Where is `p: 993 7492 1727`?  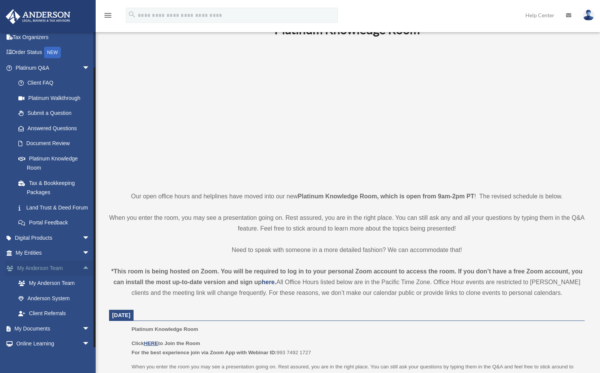 p: 993 7492 1727 is located at coordinates (356, 348).